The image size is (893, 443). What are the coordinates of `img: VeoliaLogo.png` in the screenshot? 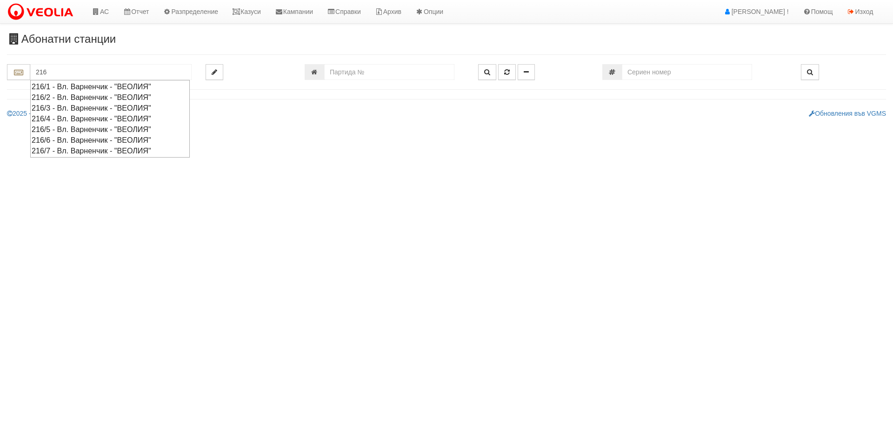 It's located at (42, 12).